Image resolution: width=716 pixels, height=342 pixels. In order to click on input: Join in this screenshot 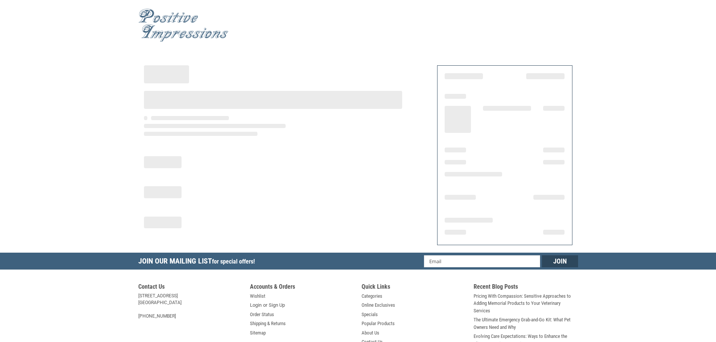, I will do `click(560, 262)`.